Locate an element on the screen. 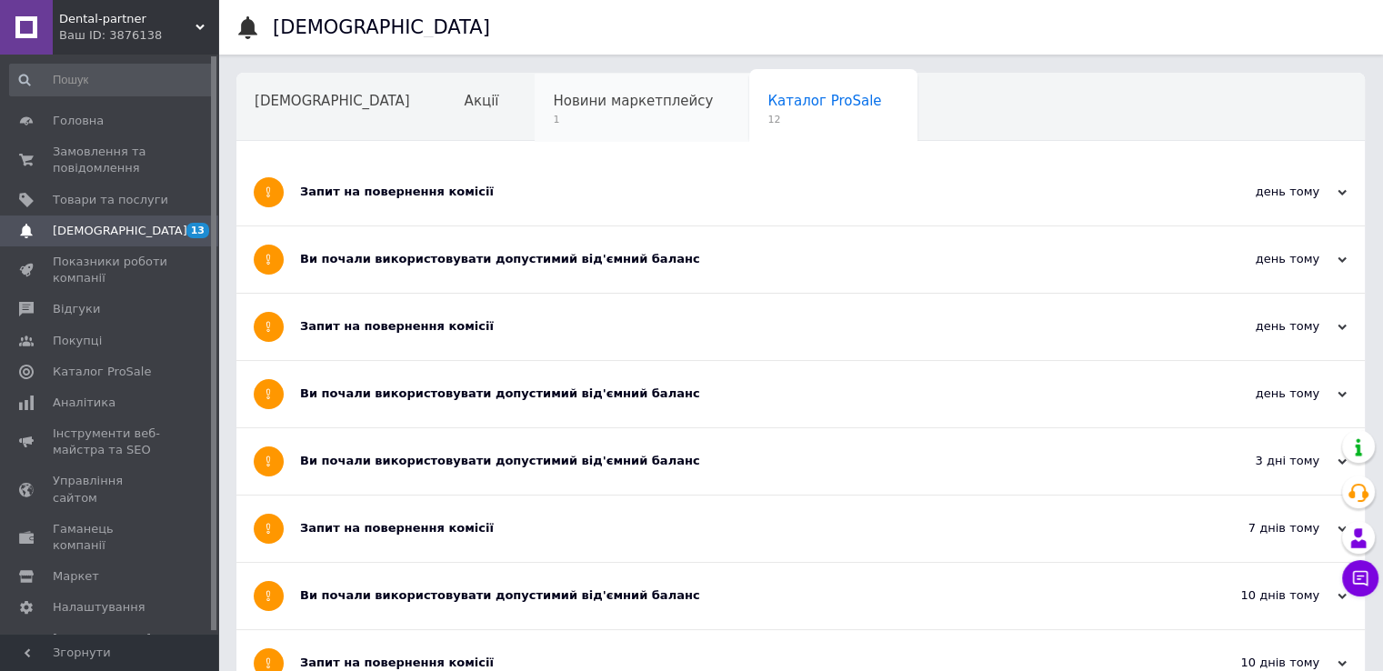 This screenshot has width=1383, height=671. span: Відгуки is located at coordinates (76, 309).